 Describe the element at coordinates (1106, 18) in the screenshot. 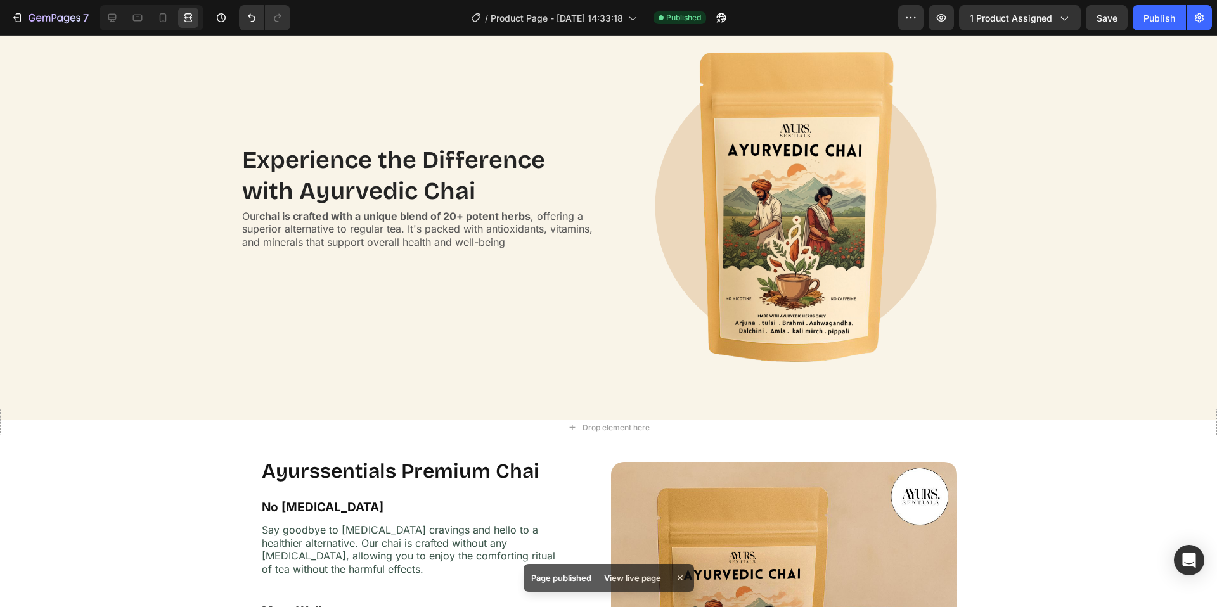

I see `span: Save` at that location.